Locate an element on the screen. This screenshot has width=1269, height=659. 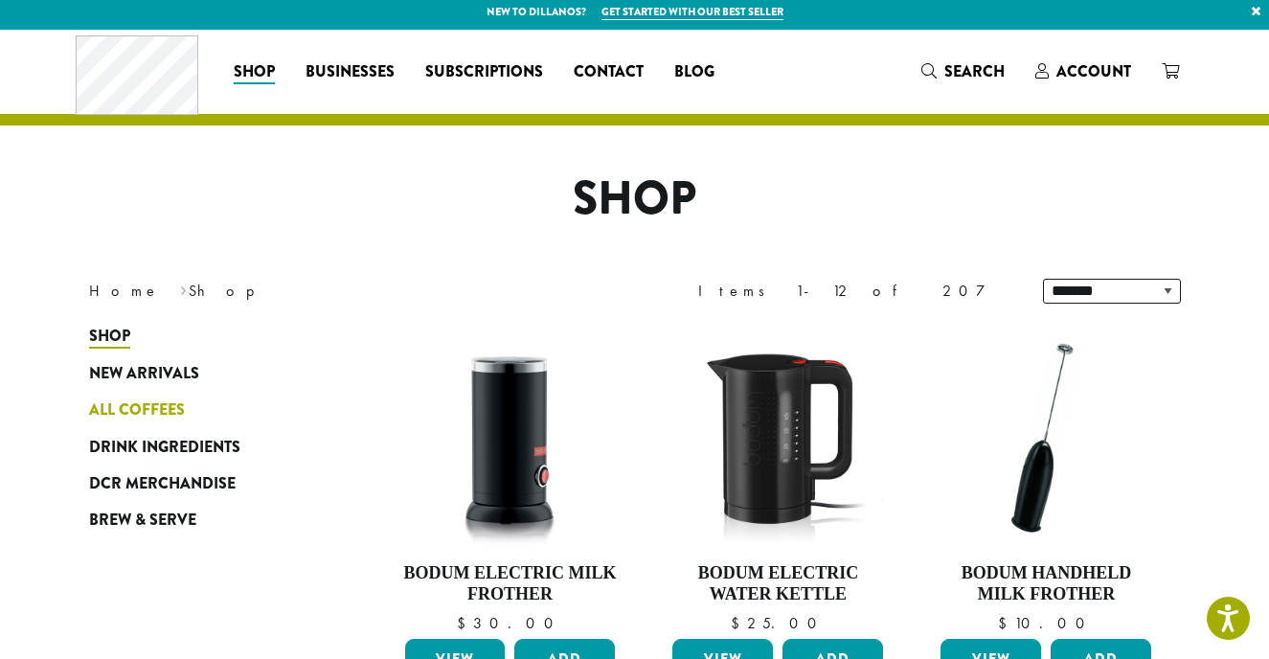
bdi: 30.00 is located at coordinates (510, 623).